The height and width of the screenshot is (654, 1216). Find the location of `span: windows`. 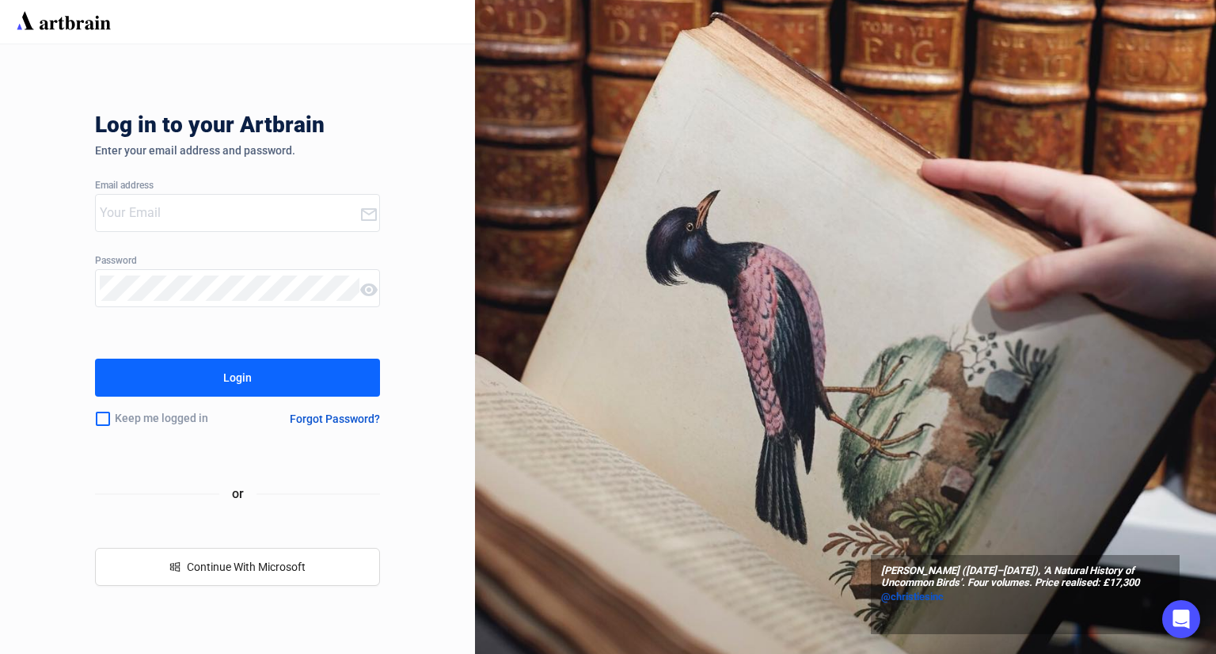

span: windows is located at coordinates (175, 567).